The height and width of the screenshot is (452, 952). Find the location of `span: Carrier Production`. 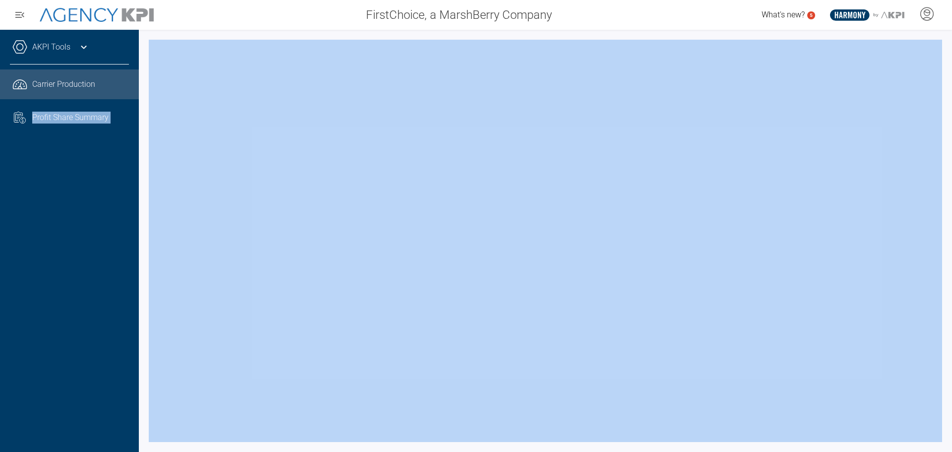

span: Carrier Production is located at coordinates (63, 84).